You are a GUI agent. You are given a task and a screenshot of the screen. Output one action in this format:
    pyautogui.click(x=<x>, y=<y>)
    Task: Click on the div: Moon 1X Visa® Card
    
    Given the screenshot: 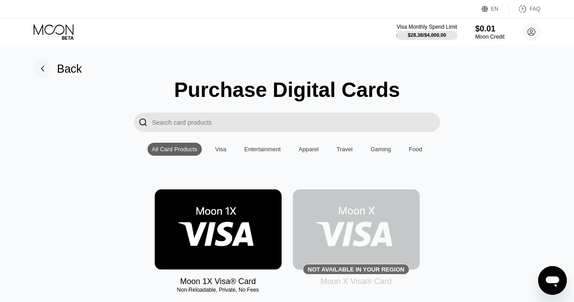 What is the action you would take?
    pyautogui.click(x=217, y=281)
    